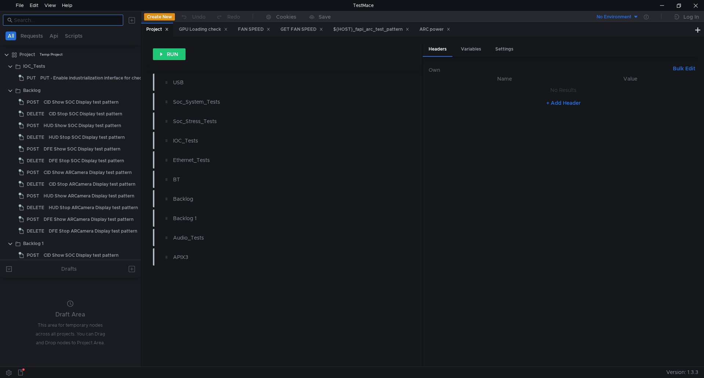 This screenshot has width=704, height=378. Describe the element at coordinates (266, 180) in the screenshot. I see `div: BT` at that location.